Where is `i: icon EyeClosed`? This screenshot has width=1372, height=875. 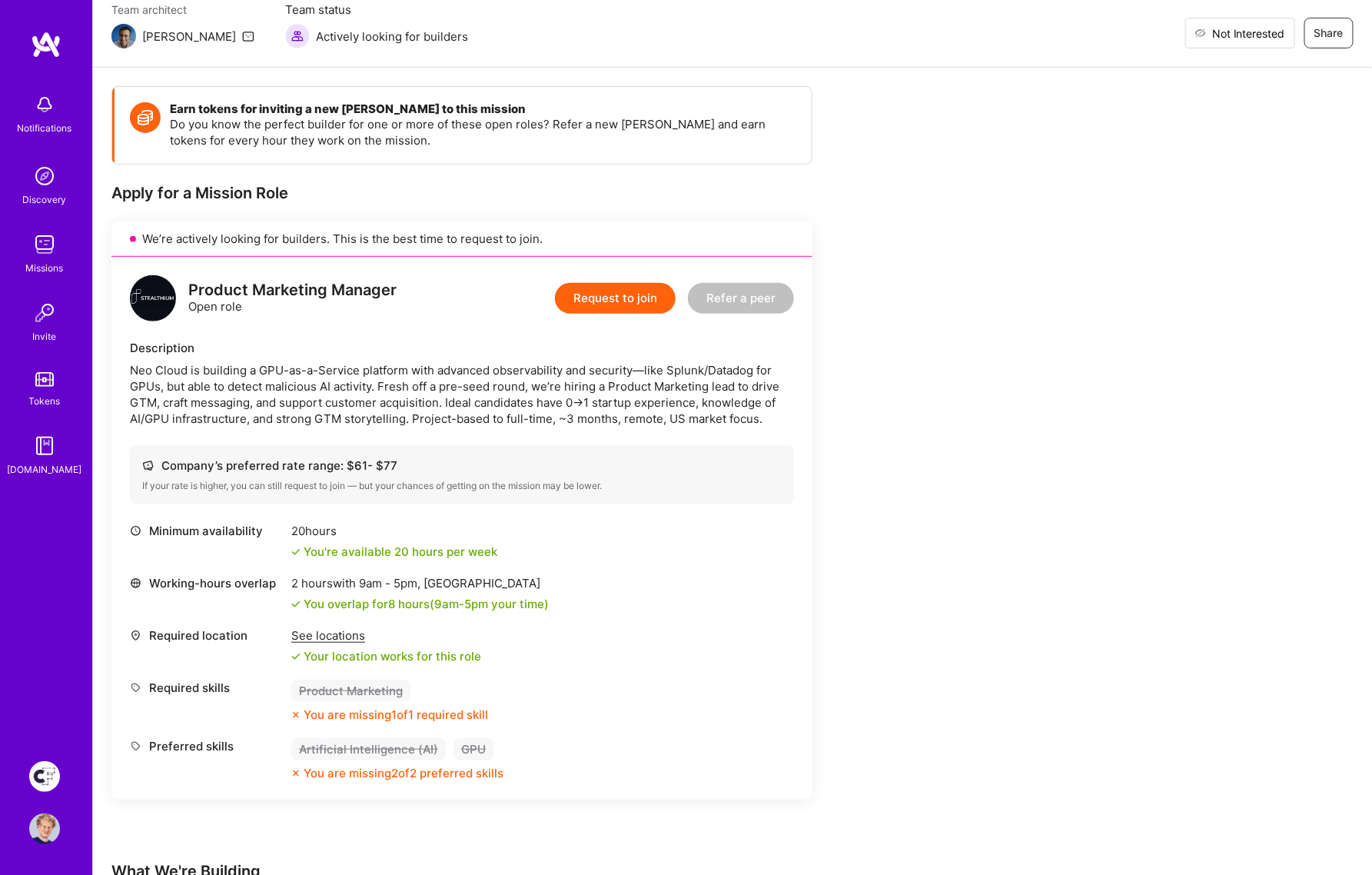 i: icon EyeClosed is located at coordinates (1201, 33).